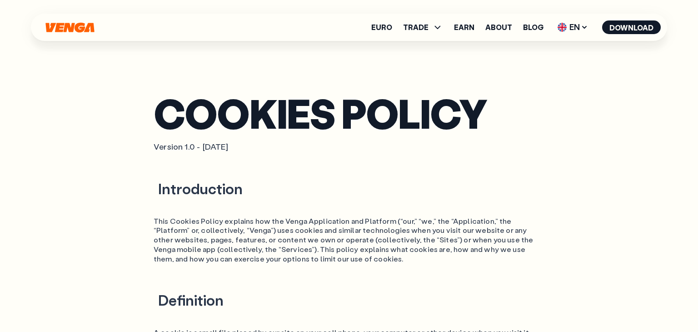 The image size is (698, 332). Describe the element at coordinates (499, 27) in the screenshot. I see `a: About` at that location.